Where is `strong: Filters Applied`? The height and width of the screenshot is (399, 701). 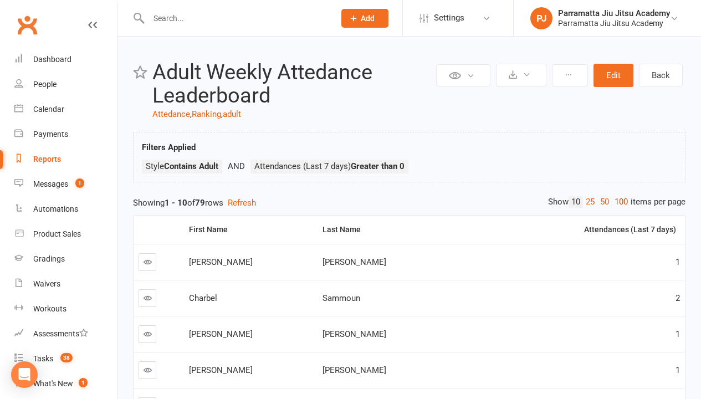
strong: Filters Applied is located at coordinates (168, 147).